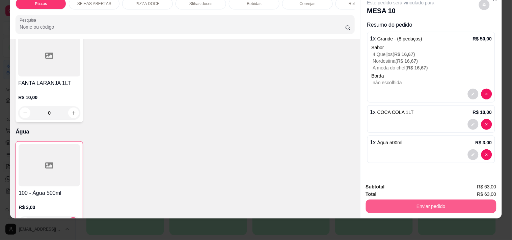 This screenshot has width=512, height=240. I want to click on label: Pesquisa, so click(29, 20).